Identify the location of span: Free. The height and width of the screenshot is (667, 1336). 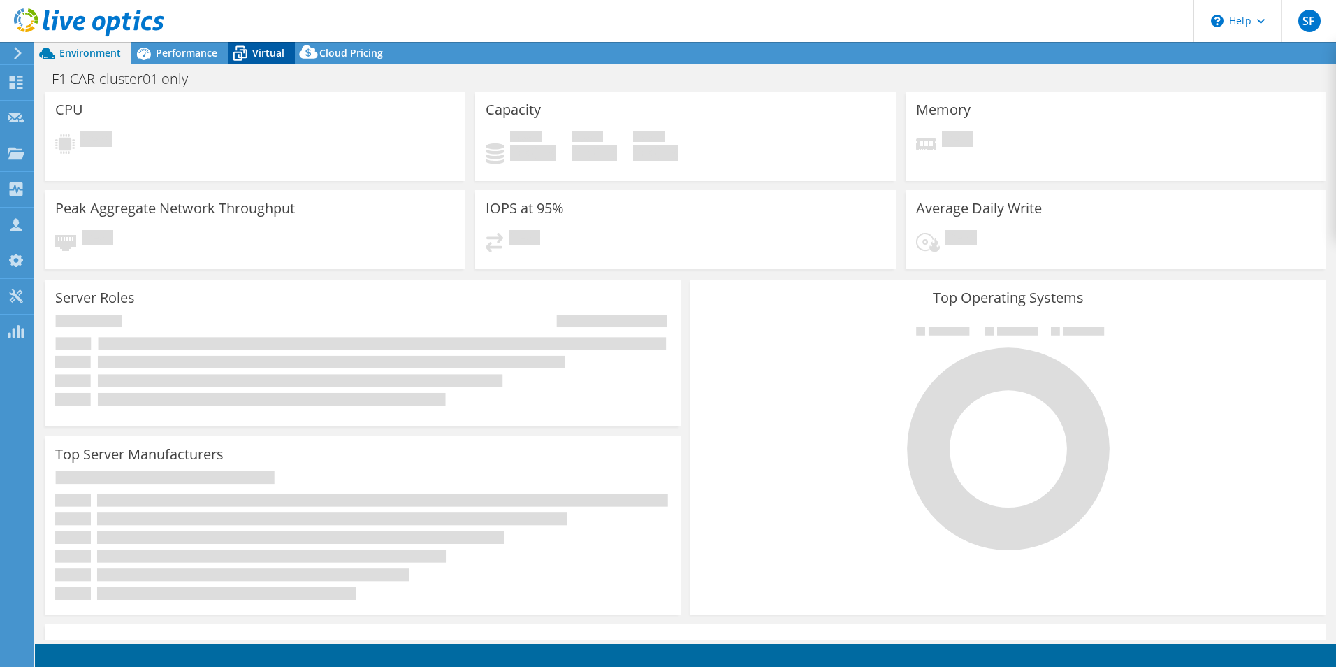
(587, 138).